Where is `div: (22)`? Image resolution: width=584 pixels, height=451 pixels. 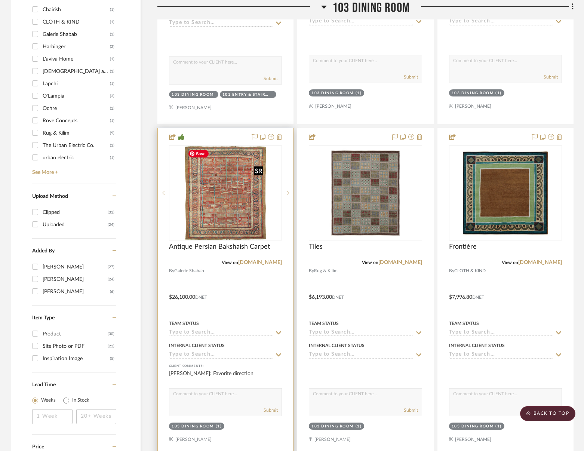 div: (22) is located at coordinates (111, 346).